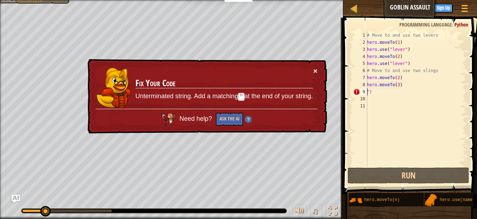 Image resolution: width=477 pixels, height=219 pixels. What do you see at coordinates (408, 175) in the screenshot?
I see `button: Run` at bounding box center [408, 175].